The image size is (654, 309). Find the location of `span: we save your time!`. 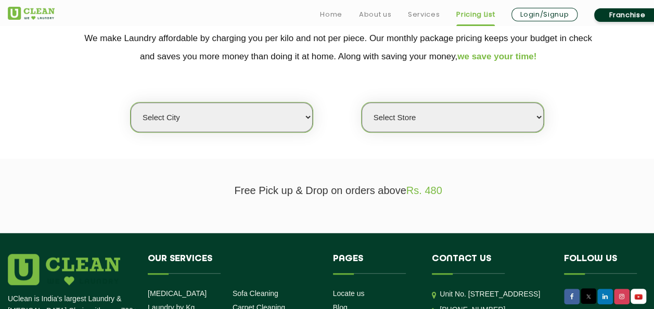

span: we save your time! is located at coordinates (497, 56).